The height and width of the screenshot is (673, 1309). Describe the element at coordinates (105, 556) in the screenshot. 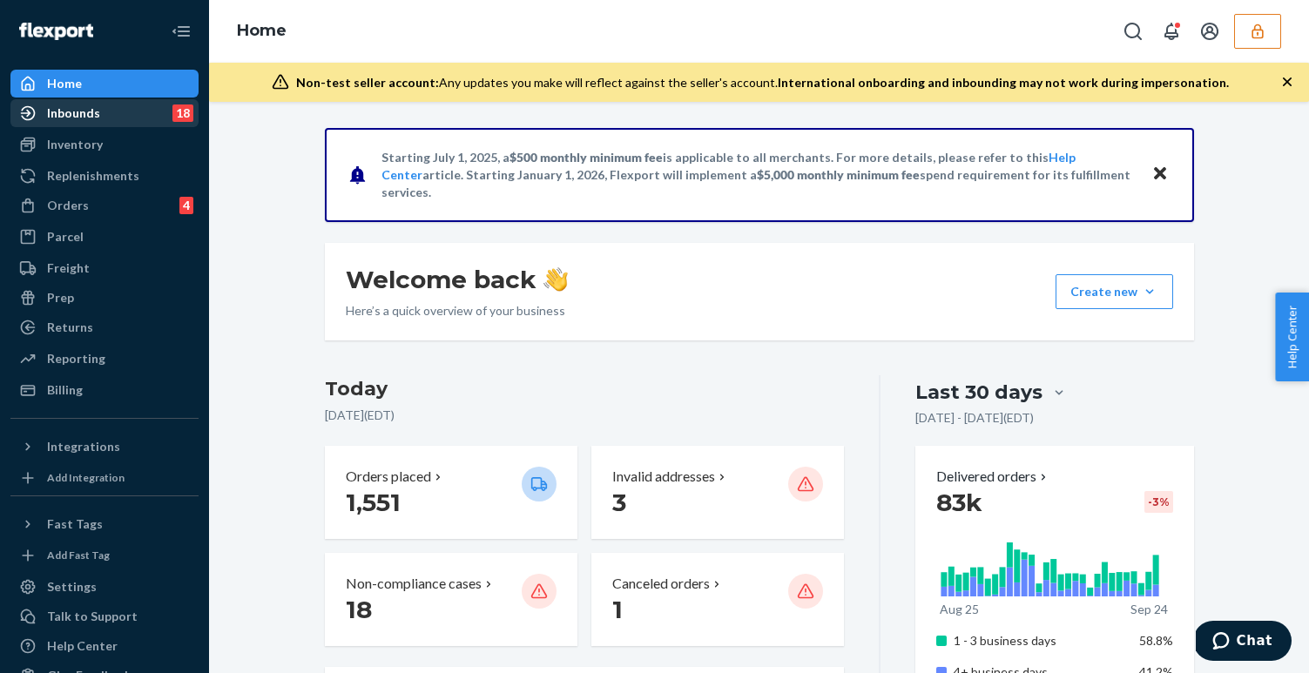

I see `a: Add Fast Tag` at that location.